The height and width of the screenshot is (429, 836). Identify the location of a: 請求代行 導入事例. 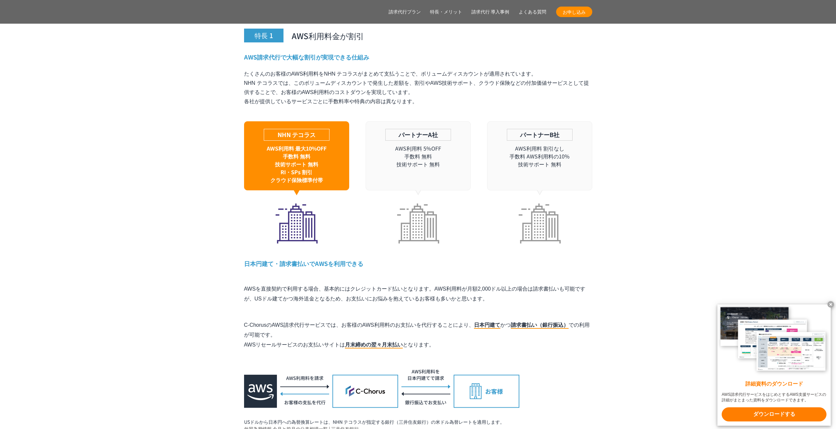
(491, 12).